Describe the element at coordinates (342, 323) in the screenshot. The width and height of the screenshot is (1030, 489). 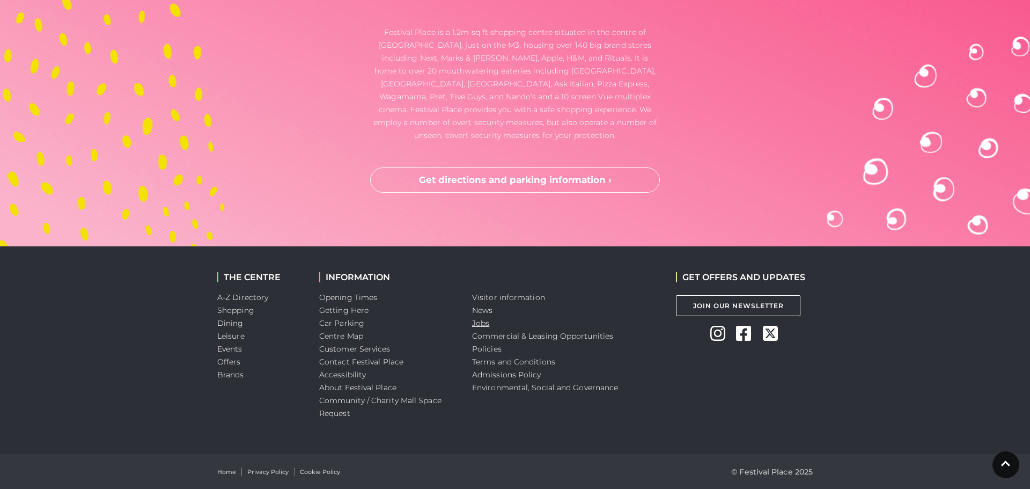
I see `a: Car Parking` at that location.